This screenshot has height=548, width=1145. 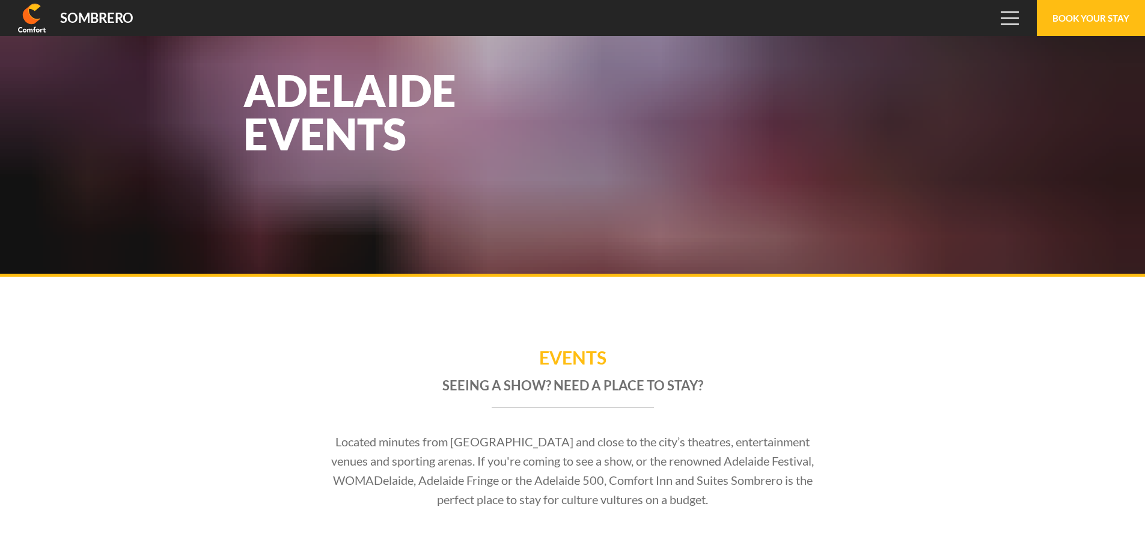 I want to click on div: Sombrero, so click(x=97, y=18).